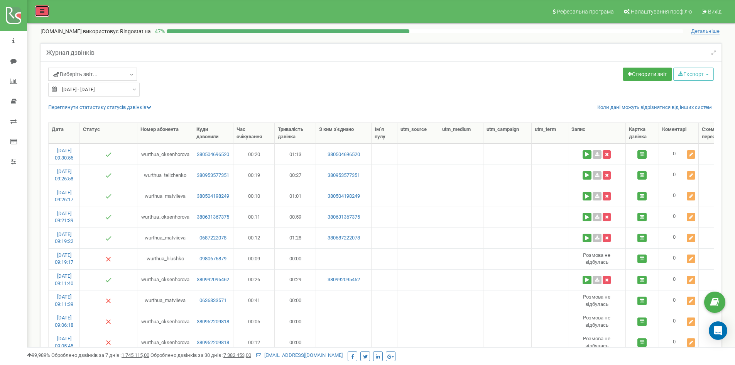 The image size is (735, 365). Describe the element at coordinates (642, 133) in the screenshot. I see `th: Картка дзвінка` at that location.